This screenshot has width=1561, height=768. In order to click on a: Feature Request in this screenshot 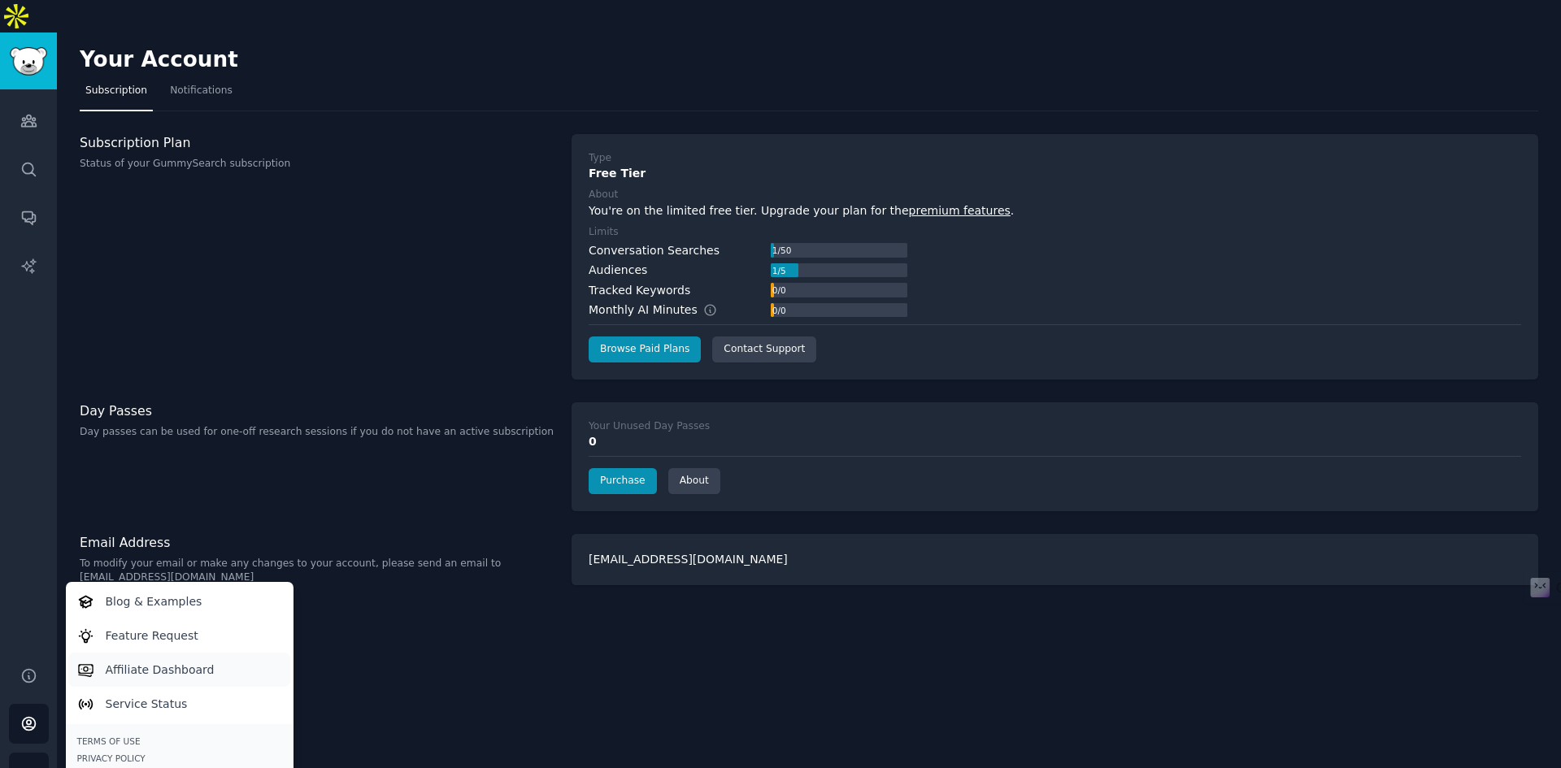, I will do `click(179, 636)`.